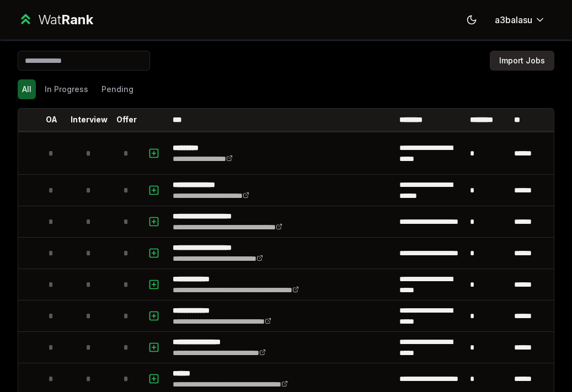 The width and height of the screenshot is (572, 392). What do you see at coordinates (513, 20) in the screenshot?
I see `span: a3balasu` at bounding box center [513, 20].